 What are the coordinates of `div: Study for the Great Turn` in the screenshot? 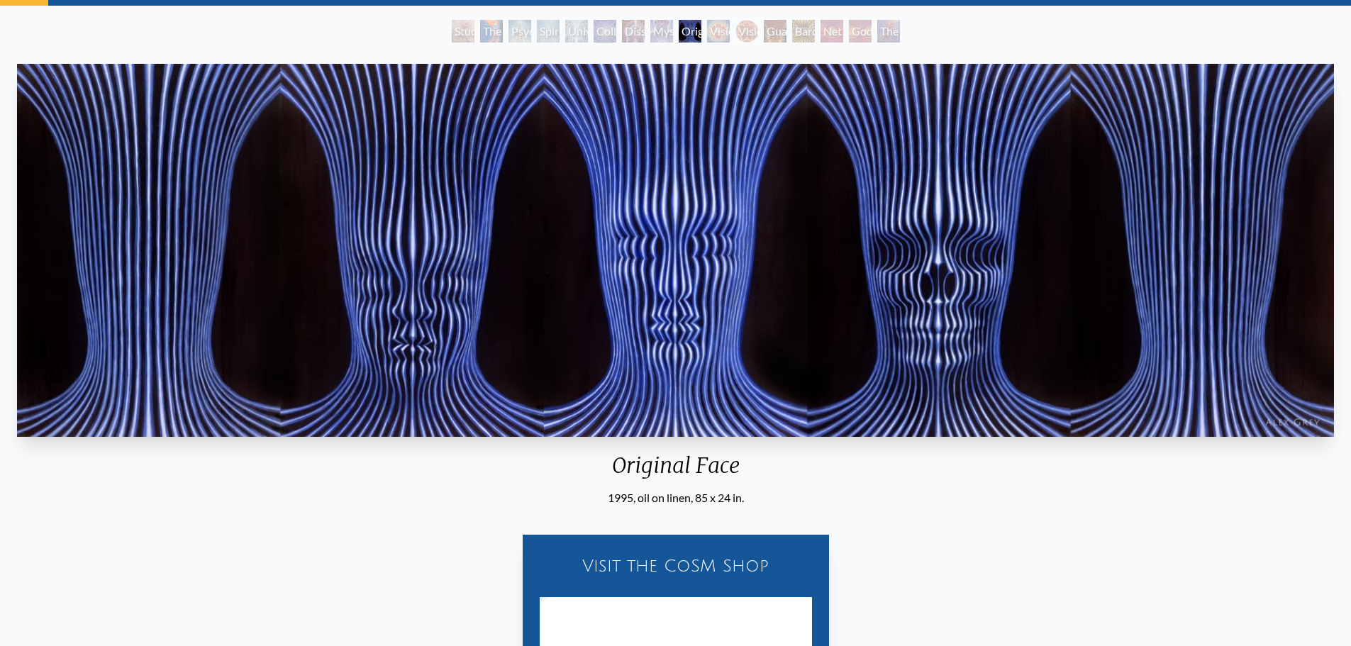 It's located at (463, 31).